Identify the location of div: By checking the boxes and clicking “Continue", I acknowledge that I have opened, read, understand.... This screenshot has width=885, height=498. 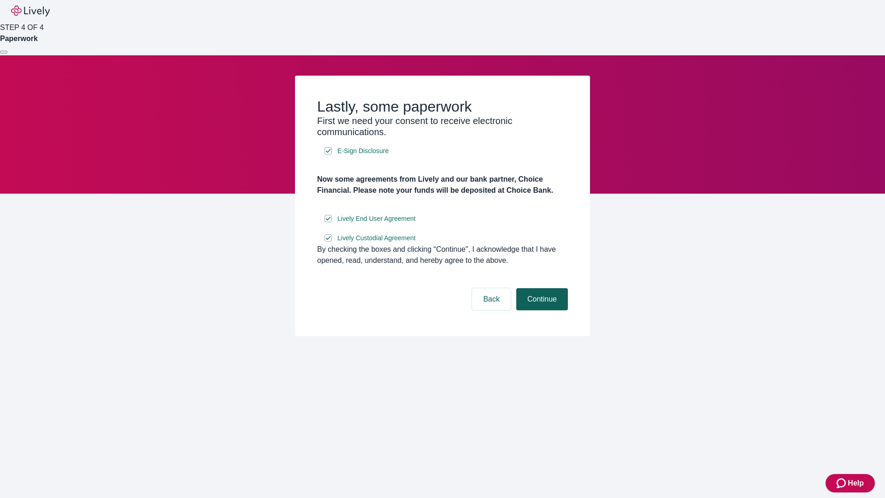
(443, 255).